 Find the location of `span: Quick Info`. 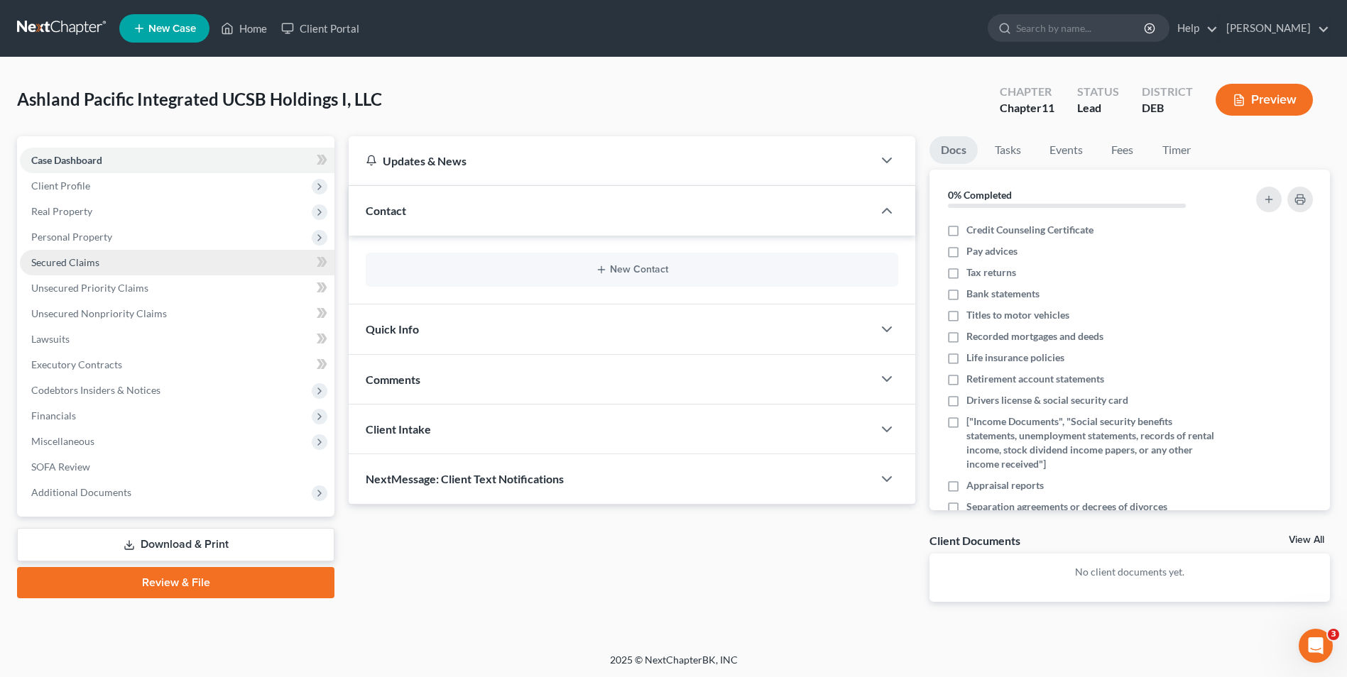

span: Quick Info is located at coordinates (392, 329).